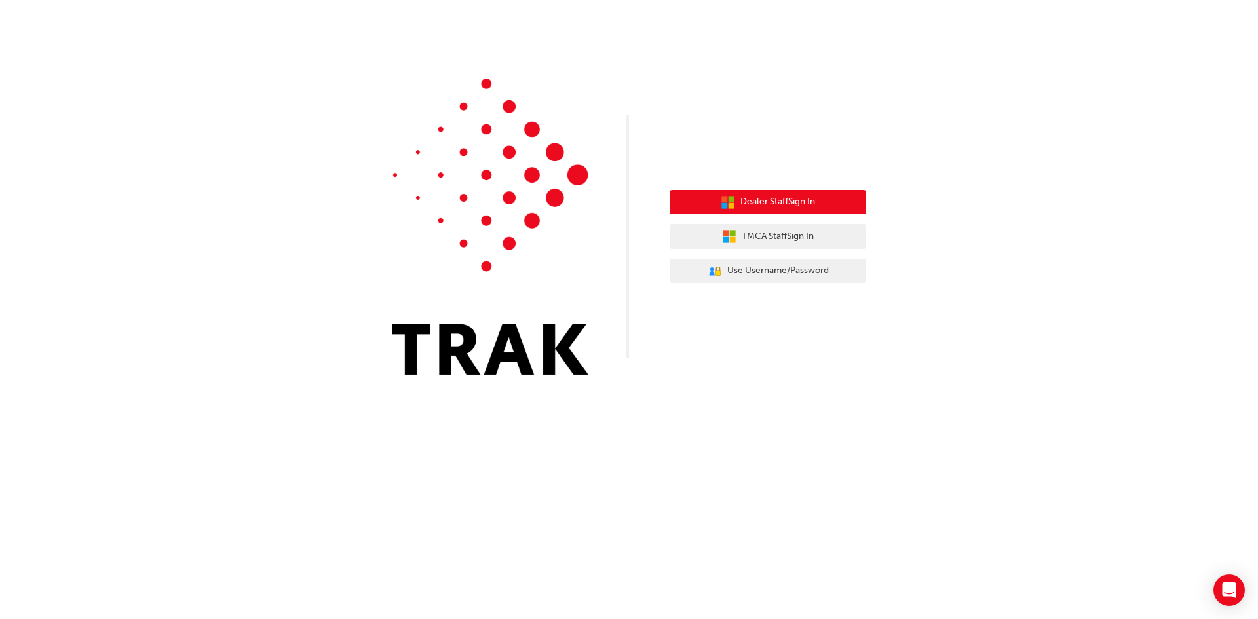 This screenshot has height=619, width=1258. What do you see at coordinates (768, 237) in the screenshot?
I see `button: TMCA StaffSign In` at bounding box center [768, 237].